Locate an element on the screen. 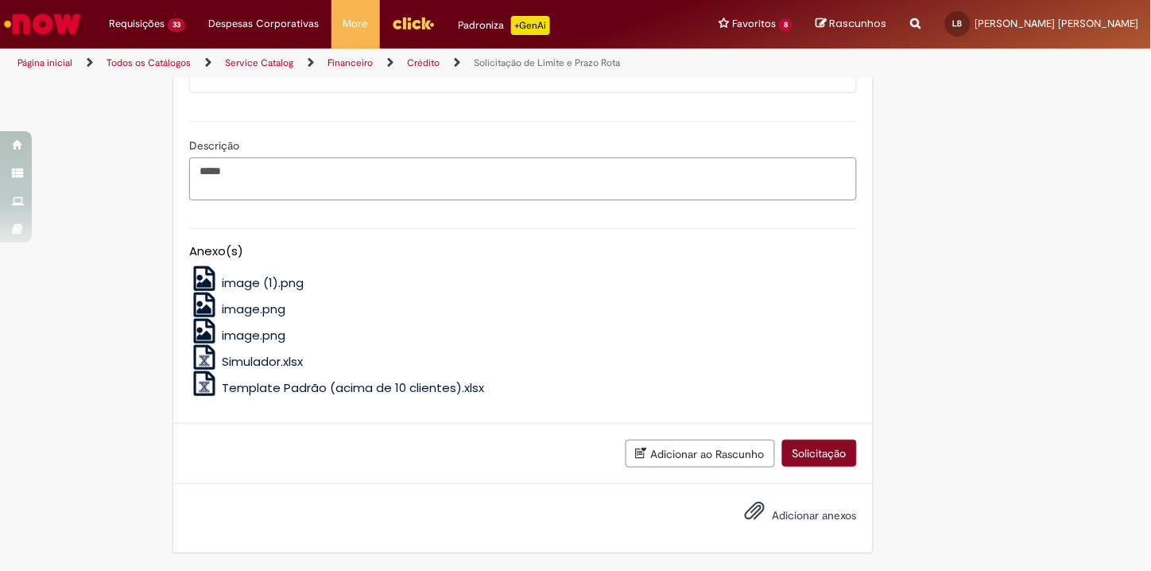 The height and width of the screenshot is (571, 1151). span: Simulador.xlsx is located at coordinates (262, 361).